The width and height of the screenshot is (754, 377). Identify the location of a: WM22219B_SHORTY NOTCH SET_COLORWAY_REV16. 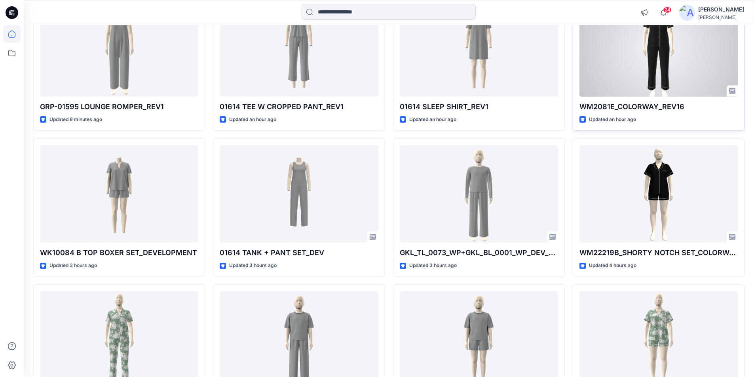
(659, 194).